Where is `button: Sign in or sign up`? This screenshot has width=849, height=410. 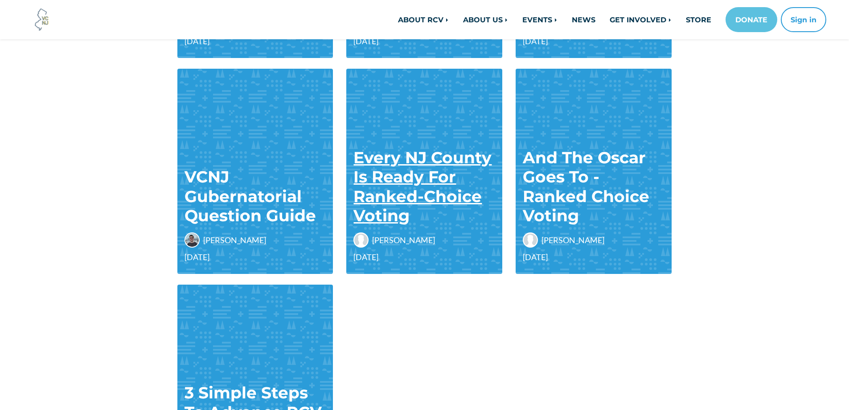
button: Sign in or sign up is located at coordinates (803, 20).